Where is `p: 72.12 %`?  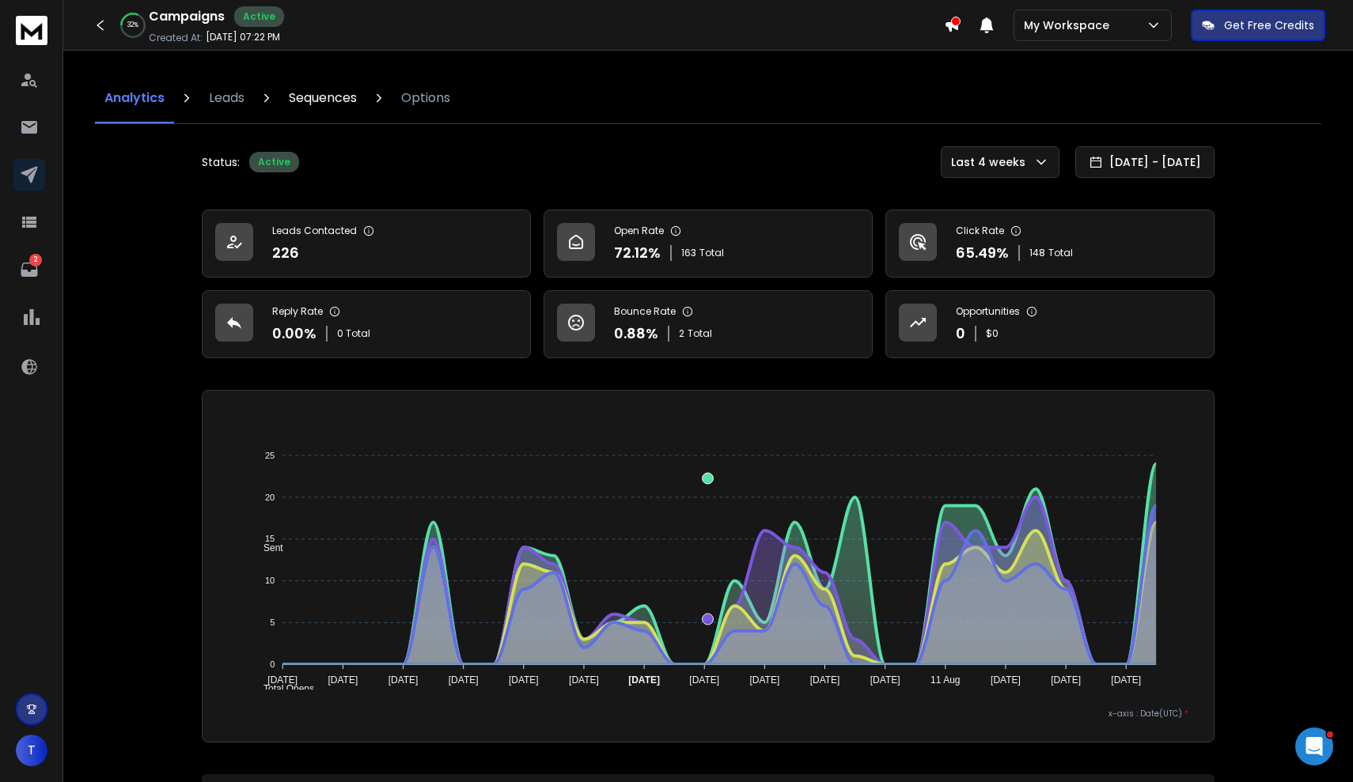
p: 72.12 % is located at coordinates (637, 253).